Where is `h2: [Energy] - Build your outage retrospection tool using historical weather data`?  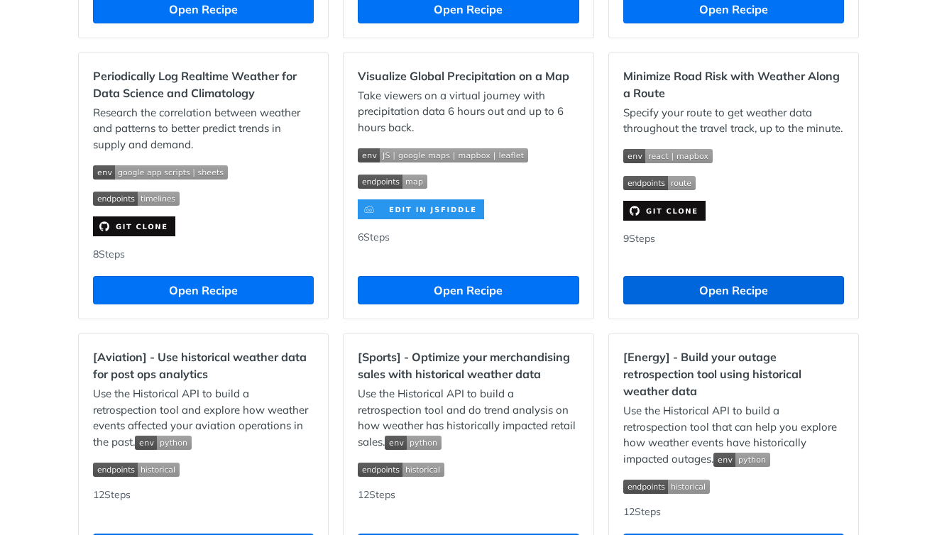 h2: [Energy] - Build your outage retrospection tool using historical weather data is located at coordinates (734, 374).